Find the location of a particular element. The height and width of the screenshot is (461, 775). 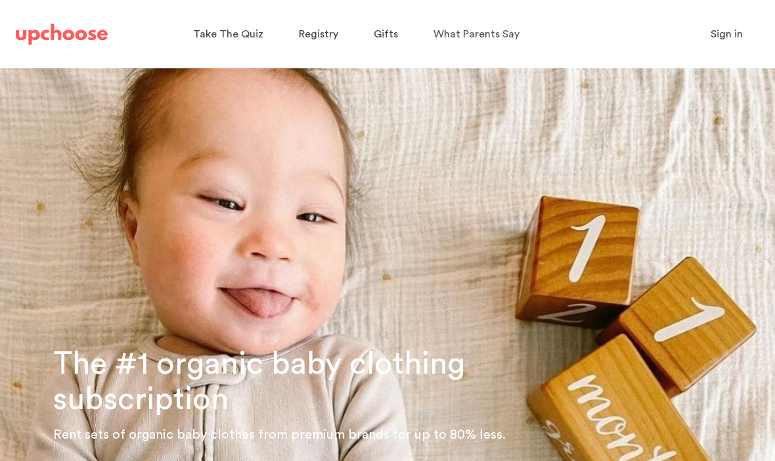

a: Registry is located at coordinates (320, 34).